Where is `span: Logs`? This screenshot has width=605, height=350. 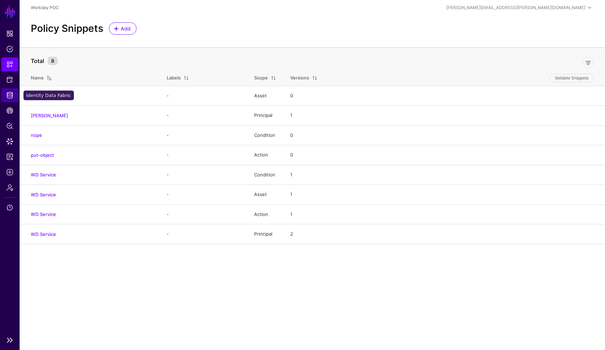
span: Logs is located at coordinates (10, 172).